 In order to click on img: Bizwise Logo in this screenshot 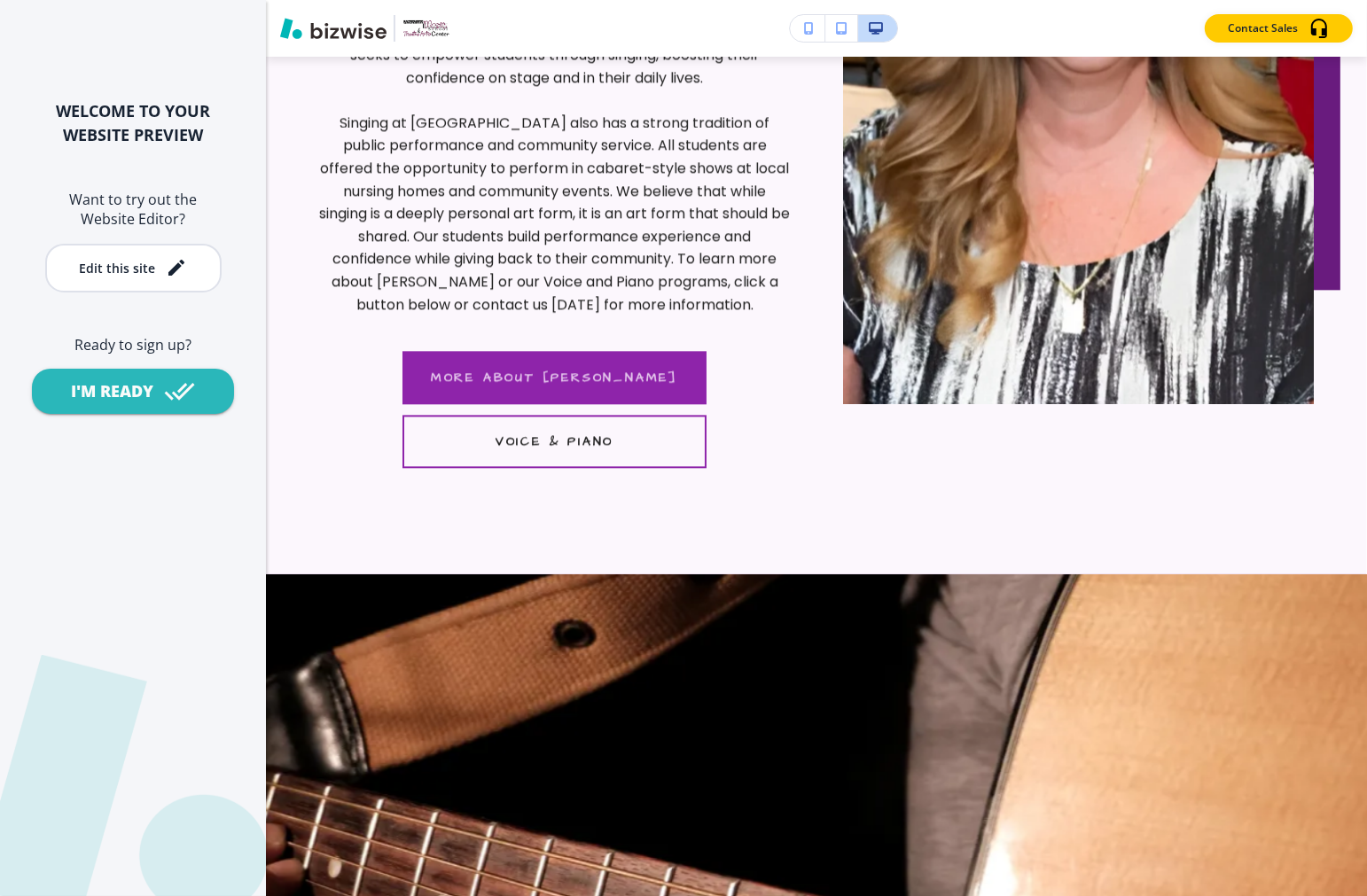, I will do `click(333, 29)`.